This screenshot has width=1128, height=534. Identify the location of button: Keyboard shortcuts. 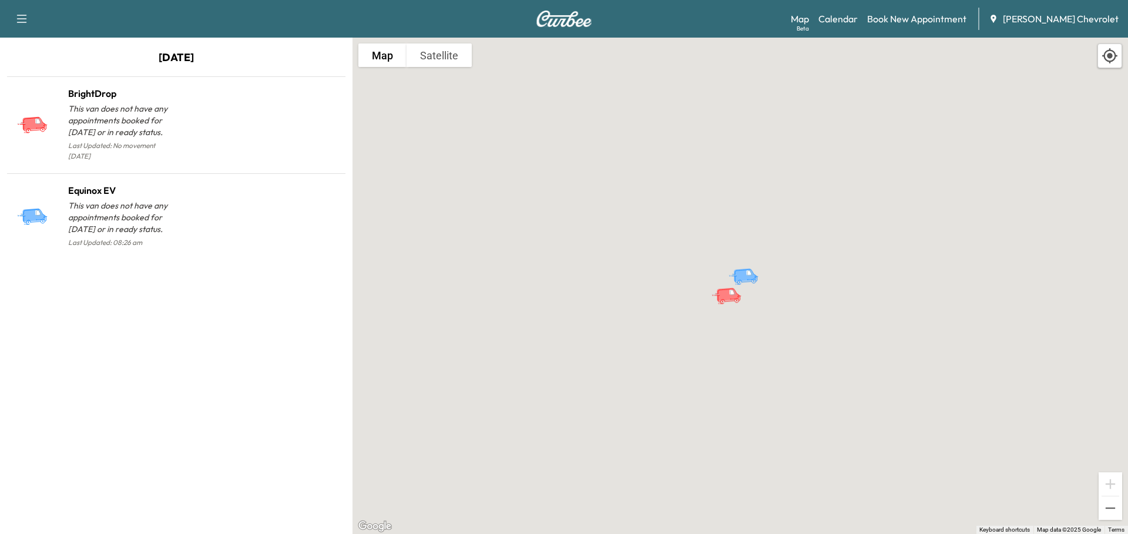
(1005, 530).